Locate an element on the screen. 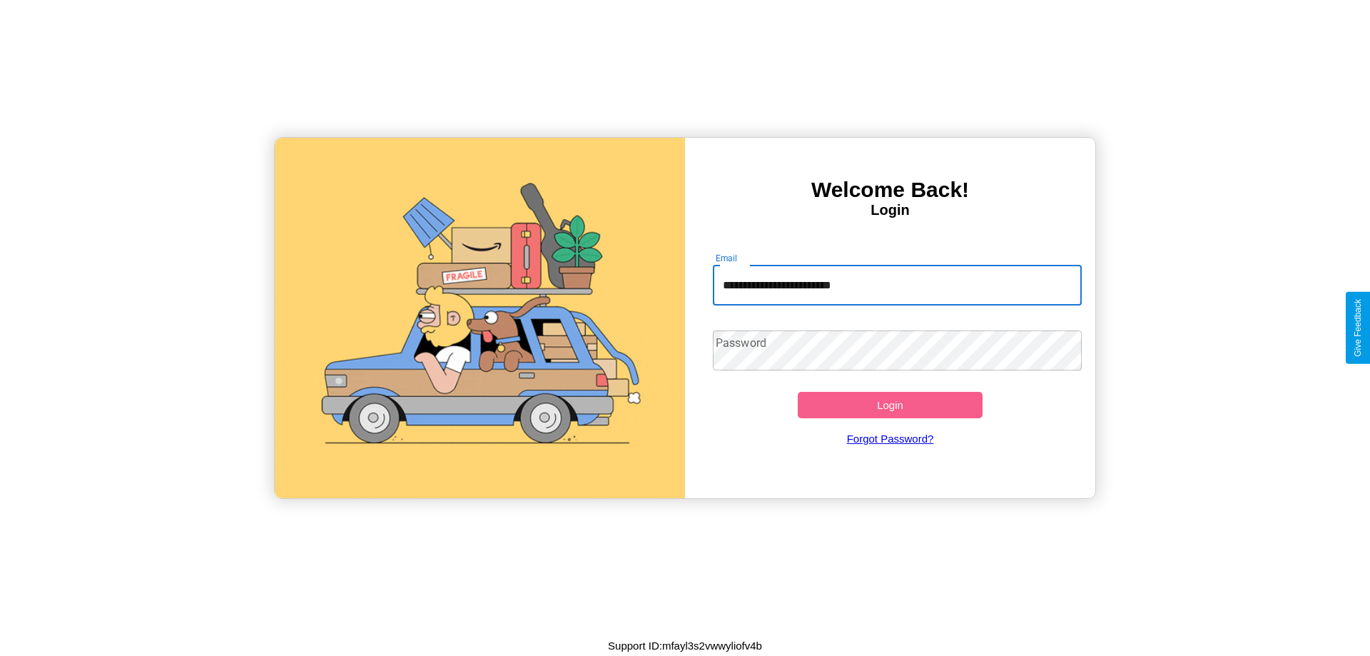 The height and width of the screenshot is (656, 1370). img: gif is located at coordinates (480, 318).